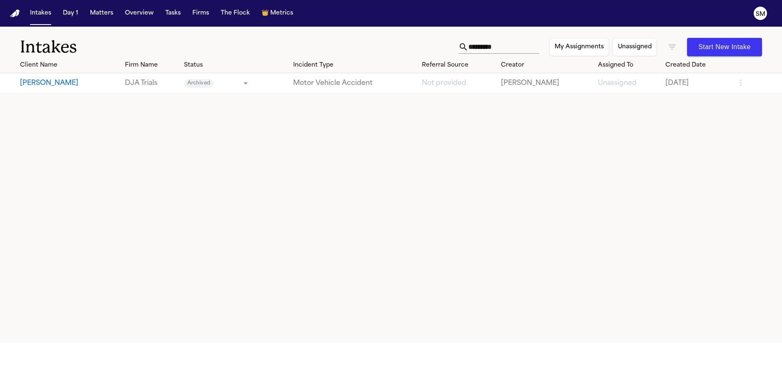 This screenshot has width=782, height=368. What do you see at coordinates (282, 13) in the screenshot?
I see `span: Metrics` at bounding box center [282, 13].